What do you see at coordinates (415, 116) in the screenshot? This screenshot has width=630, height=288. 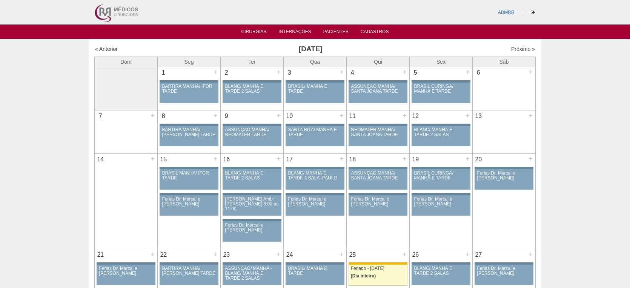 I see `div: 12` at bounding box center [415, 116].